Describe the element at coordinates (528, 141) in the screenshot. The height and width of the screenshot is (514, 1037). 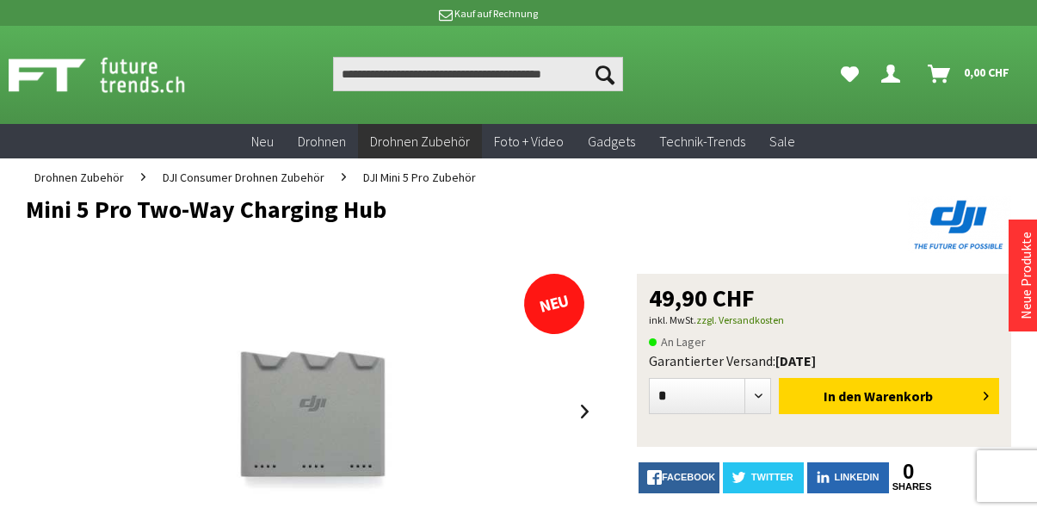
I see `a: Foto + Video` at that location.